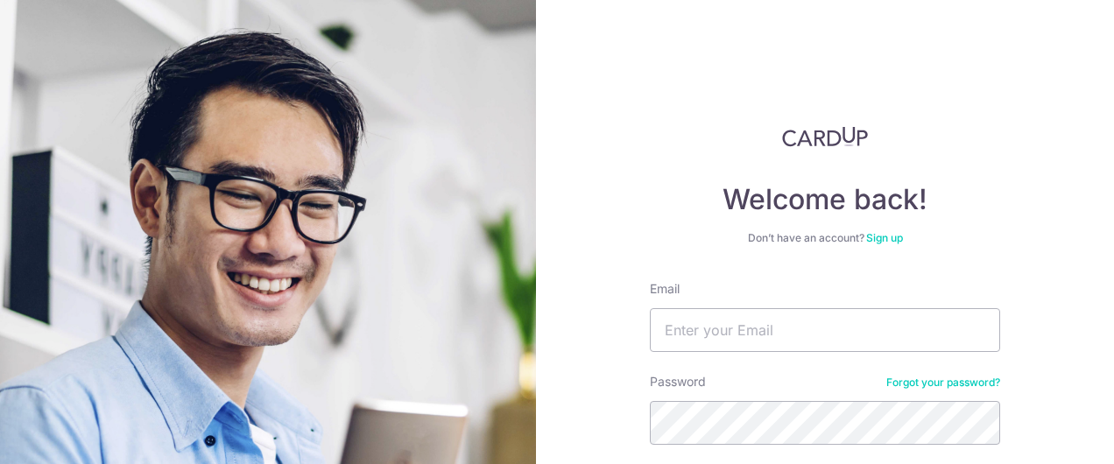 The width and height of the screenshot is (1114, 464). Describe the element at coordinates (825, 330) in the screenshot. I see `input: Enter your Email` at that location.